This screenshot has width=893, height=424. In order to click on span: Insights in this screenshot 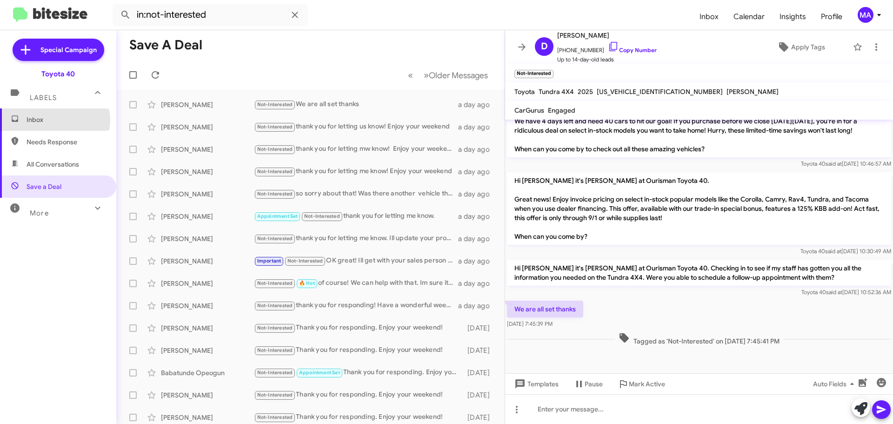, I will do `click(792, 17)`.